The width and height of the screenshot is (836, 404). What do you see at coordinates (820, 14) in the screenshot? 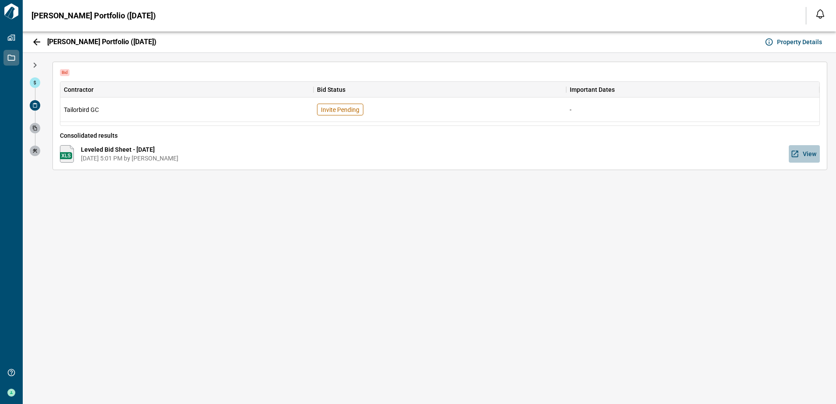
I see `button: Open notification feed` at bounding box center [820, 14].